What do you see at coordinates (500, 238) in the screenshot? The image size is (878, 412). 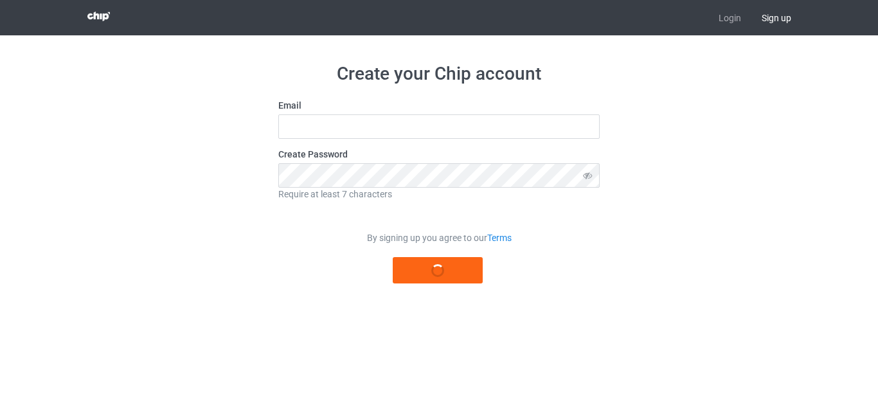 I see `a: Terms` at bounding box center [500, 238].